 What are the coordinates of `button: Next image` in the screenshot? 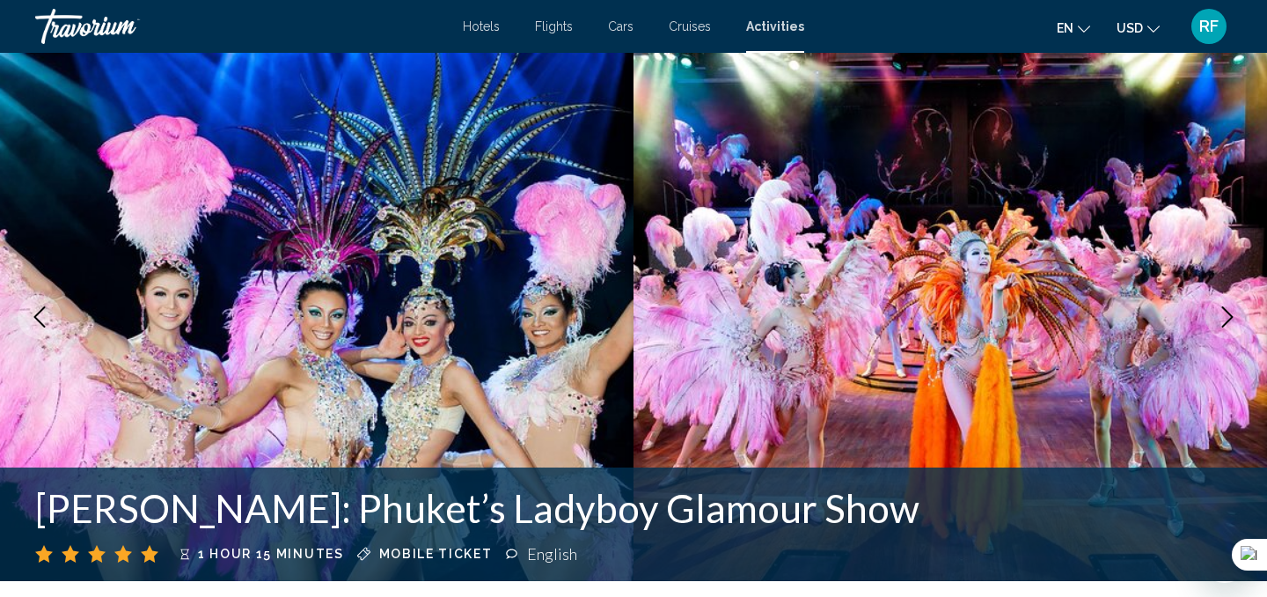 It's located at (1227, 317).